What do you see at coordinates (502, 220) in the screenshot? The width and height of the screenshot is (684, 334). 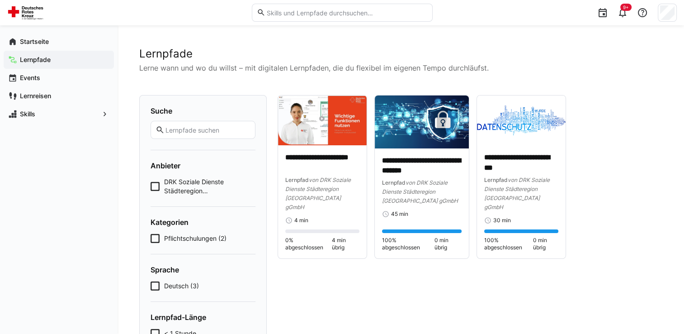 I see `span: 30 min` at bounding box center [502, 220].